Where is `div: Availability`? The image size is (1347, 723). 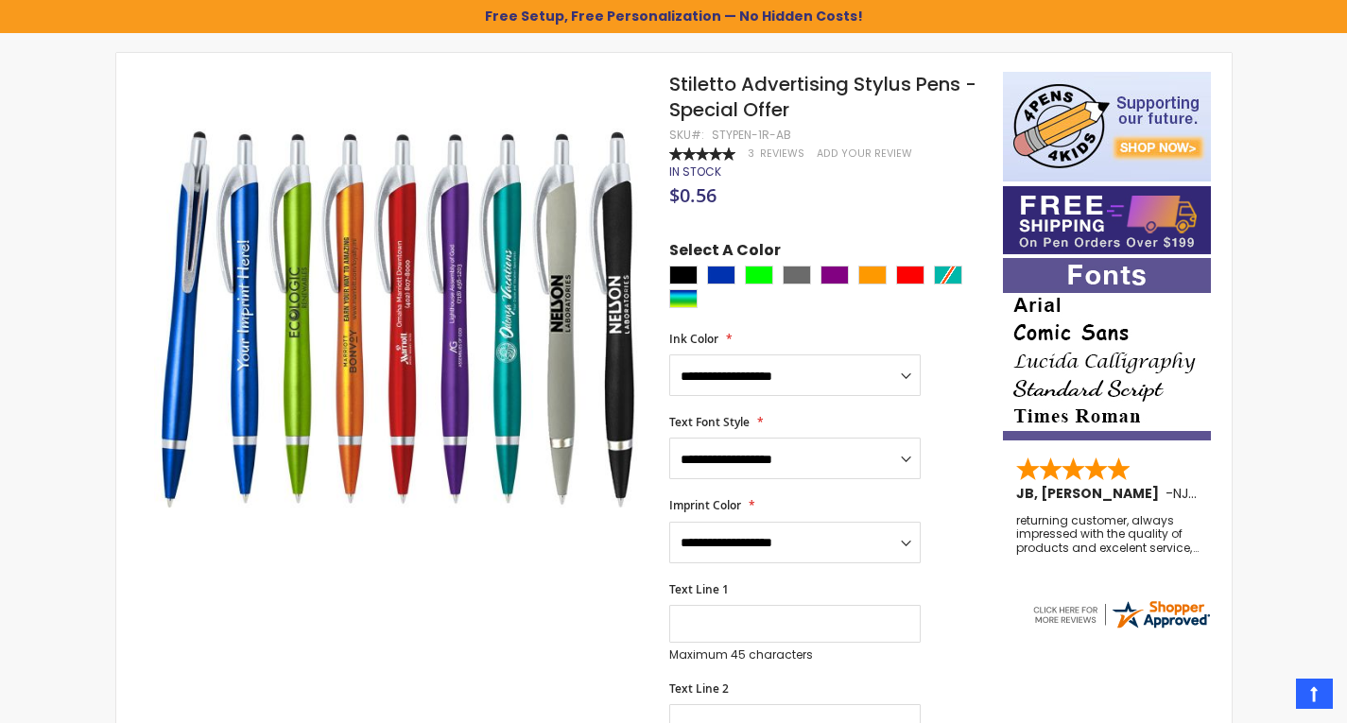
div: Availability is located at coordinates (695, 172).